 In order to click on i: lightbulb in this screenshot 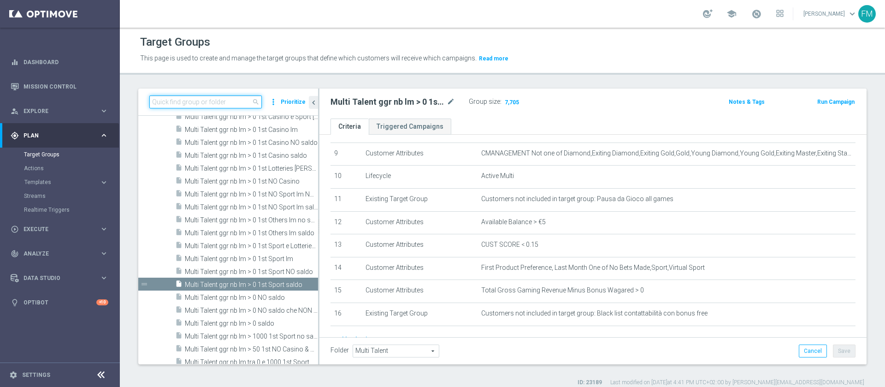, I will do `click(15, 302)`.